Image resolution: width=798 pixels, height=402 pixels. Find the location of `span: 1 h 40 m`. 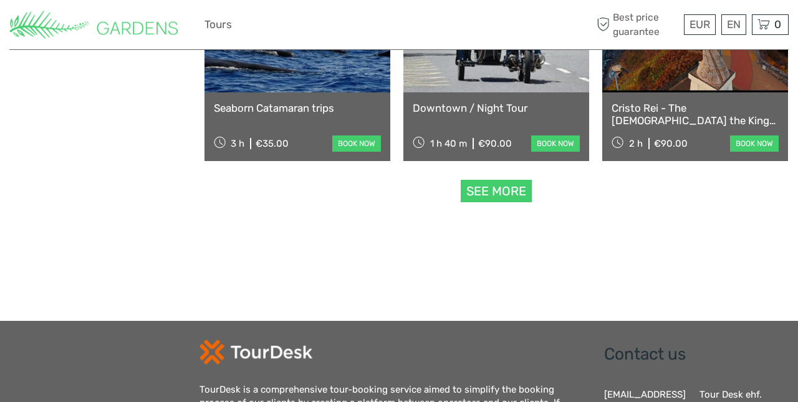

span: 1 h 40 m is located at coordinates (448, 143).